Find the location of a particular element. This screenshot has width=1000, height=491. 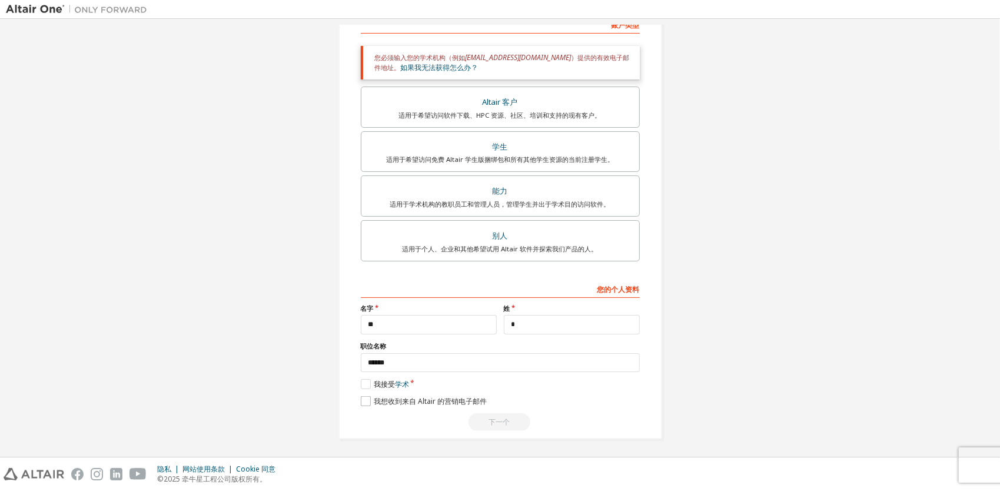

div: 隐私 is located at coordinates (170, 469).